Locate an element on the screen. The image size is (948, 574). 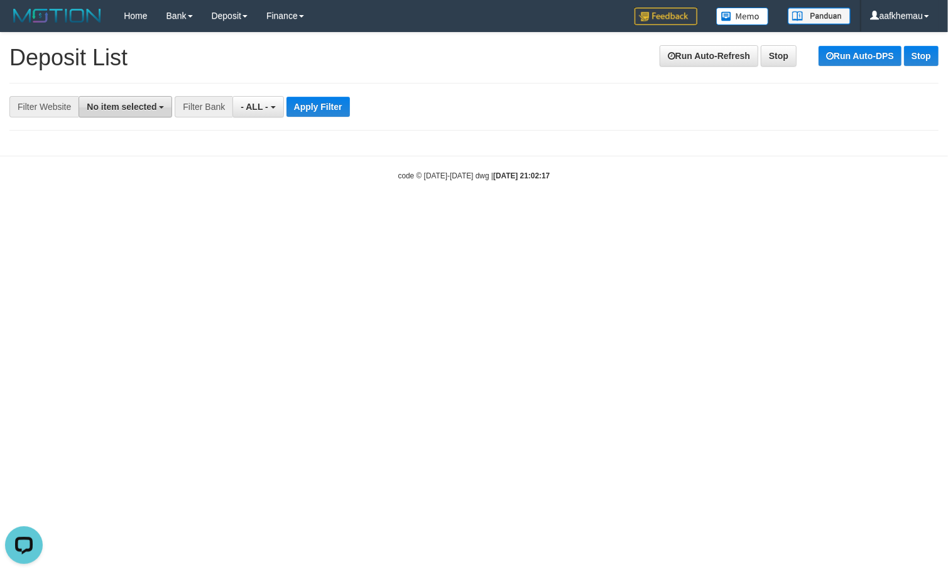
div: Filter Website is located at coordinates (44, 107).